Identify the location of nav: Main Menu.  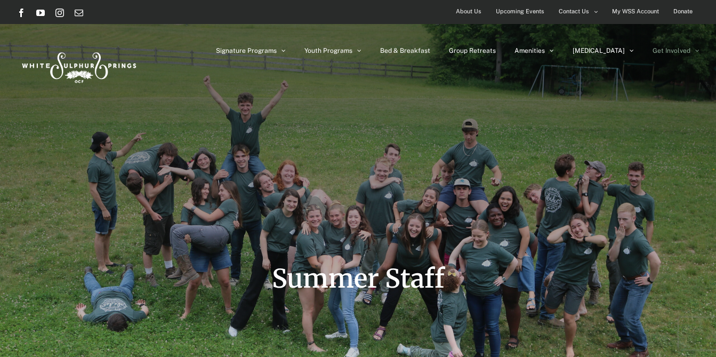
(458, 51).